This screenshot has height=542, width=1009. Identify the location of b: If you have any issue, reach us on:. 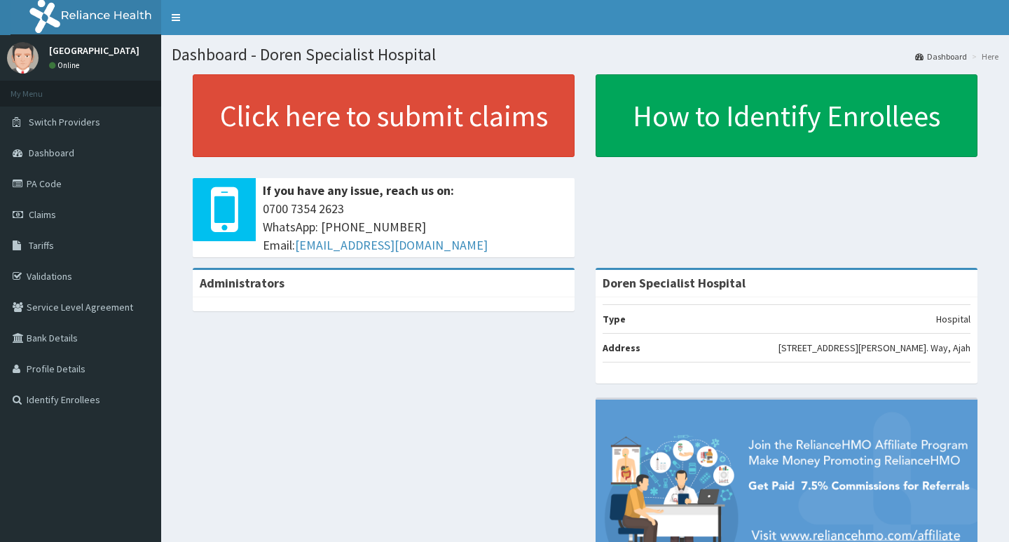
(358, 190).